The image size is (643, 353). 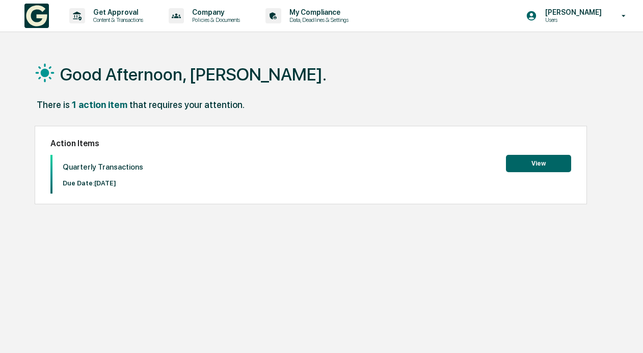 What do you see at coordinates (215, 12) in the screenshot?
I see `p: Company` at bounding box center [215, 12].